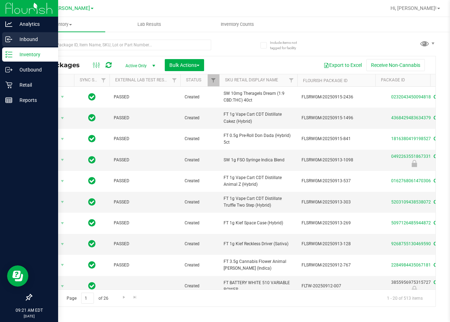 The image size is (450, 322). What do you see at coordinates (34, 24) in the screenshot?
I see `p: Analytics` at bounding box center [34, 24].